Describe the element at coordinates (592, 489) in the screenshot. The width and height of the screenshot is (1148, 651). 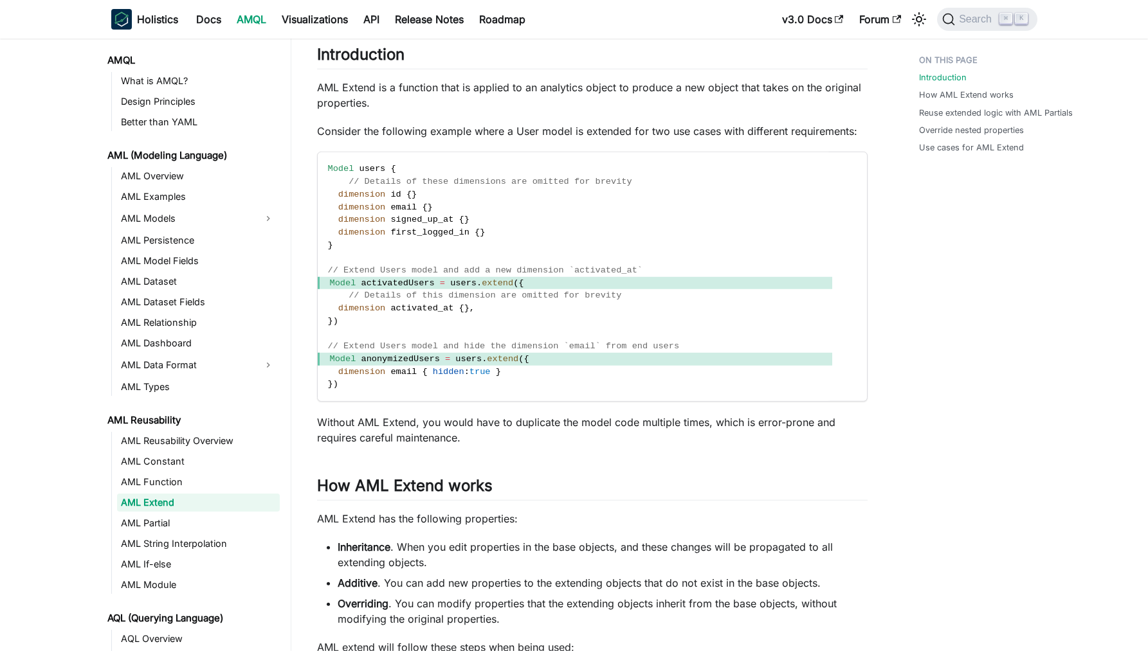
I see `h2: How AML Extend works` at that location.